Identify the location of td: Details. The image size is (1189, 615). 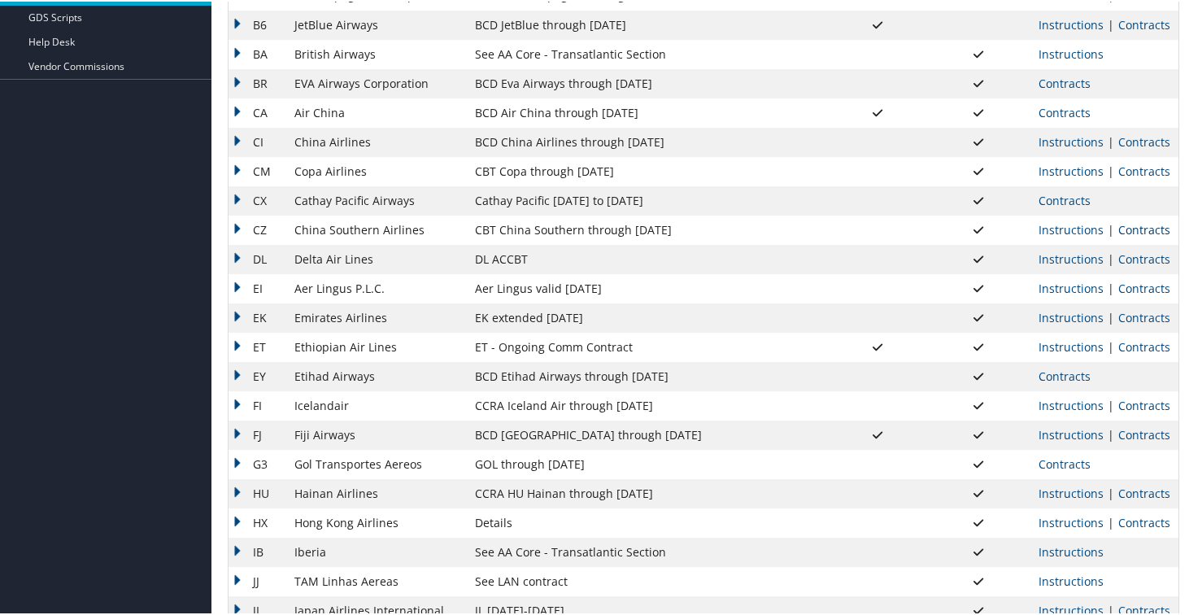
(647, 521).